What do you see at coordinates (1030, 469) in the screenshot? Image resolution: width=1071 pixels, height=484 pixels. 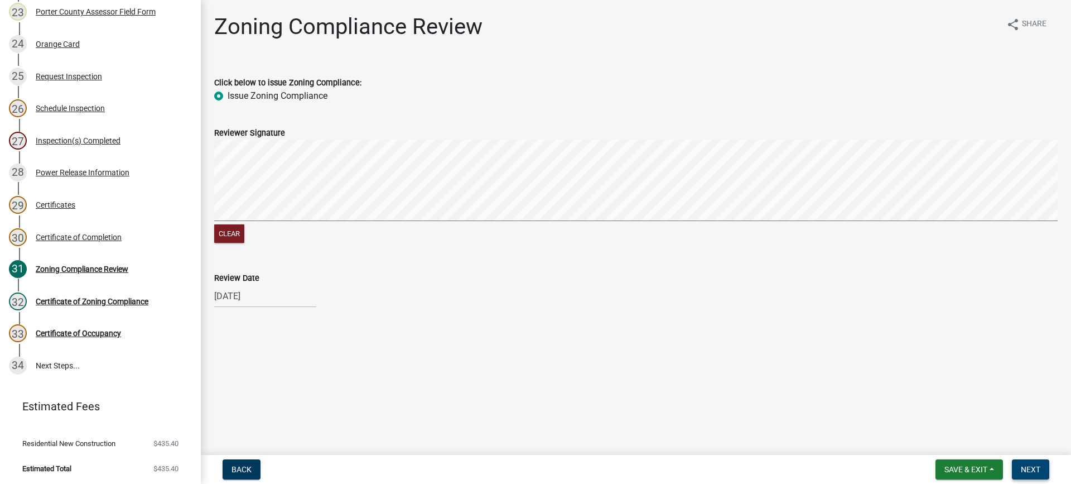 I see `span: Next` at bounding box center [1030, 469].